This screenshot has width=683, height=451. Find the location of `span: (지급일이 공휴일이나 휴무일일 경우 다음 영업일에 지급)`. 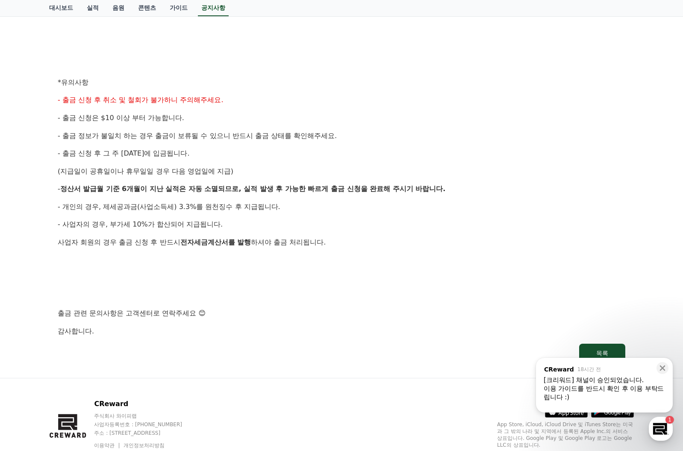

span: (지급일이 공휴일이나 휴무일일 경우 다음 영업일에 지급) is located at coordinates (145, 171).